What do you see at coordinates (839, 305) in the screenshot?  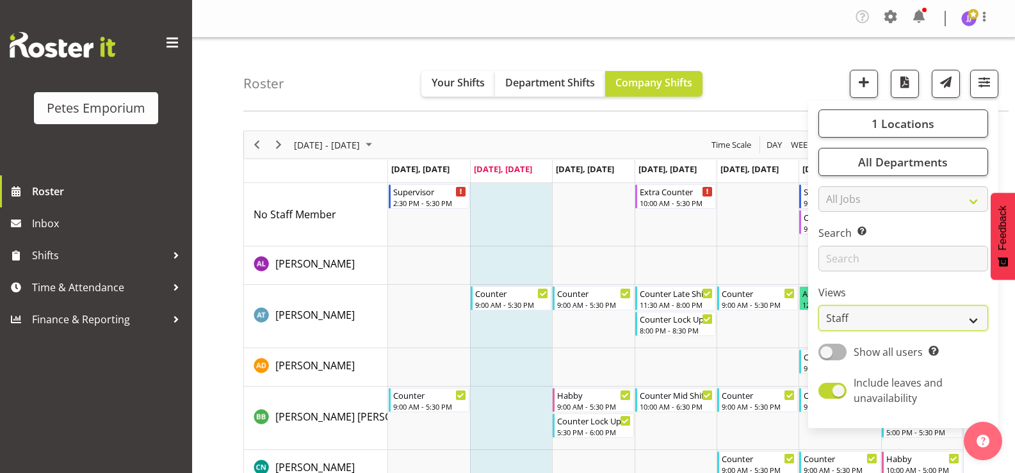 I see `div: 12:00 AM - 11:59 PM` at bounding box center [839, 305].